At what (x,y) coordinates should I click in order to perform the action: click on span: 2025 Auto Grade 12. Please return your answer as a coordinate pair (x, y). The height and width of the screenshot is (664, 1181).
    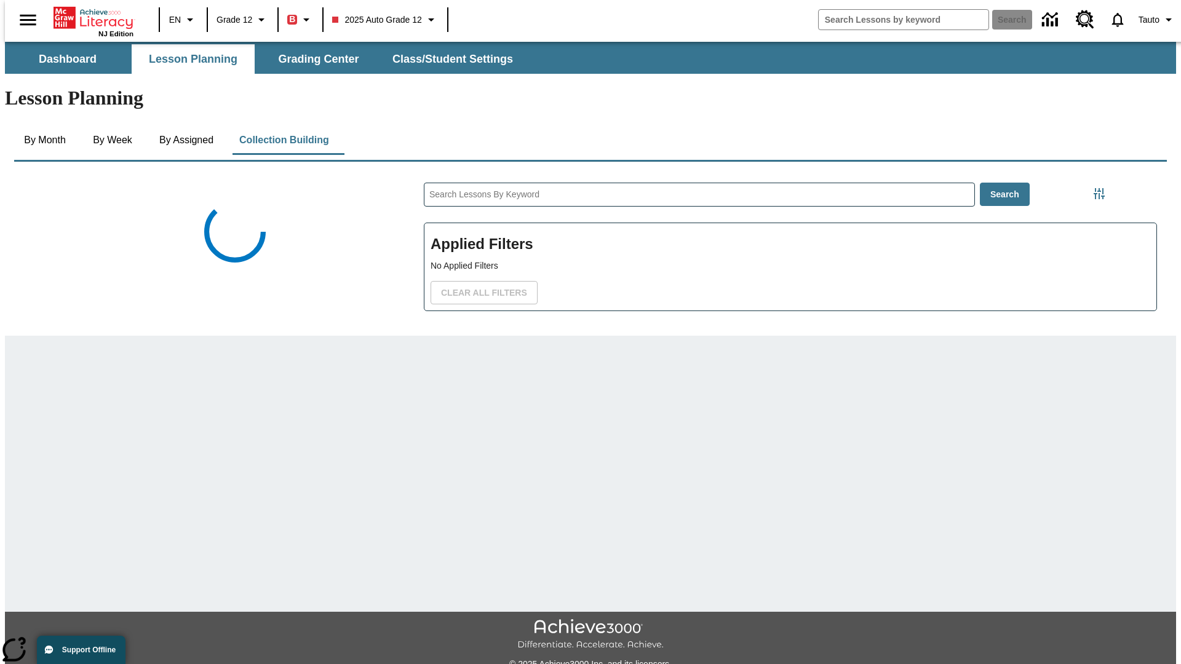
    Looking at the image, I should click on (376, 20).